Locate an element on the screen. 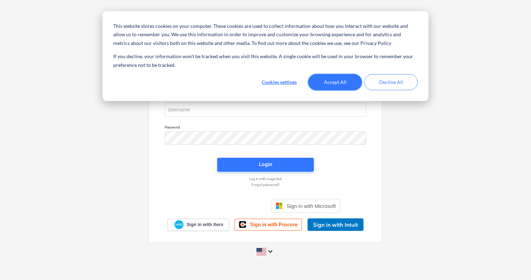 The height and width of the screenshot is (280, 531). button: Cookies settings is located at coordinates (279, 82).